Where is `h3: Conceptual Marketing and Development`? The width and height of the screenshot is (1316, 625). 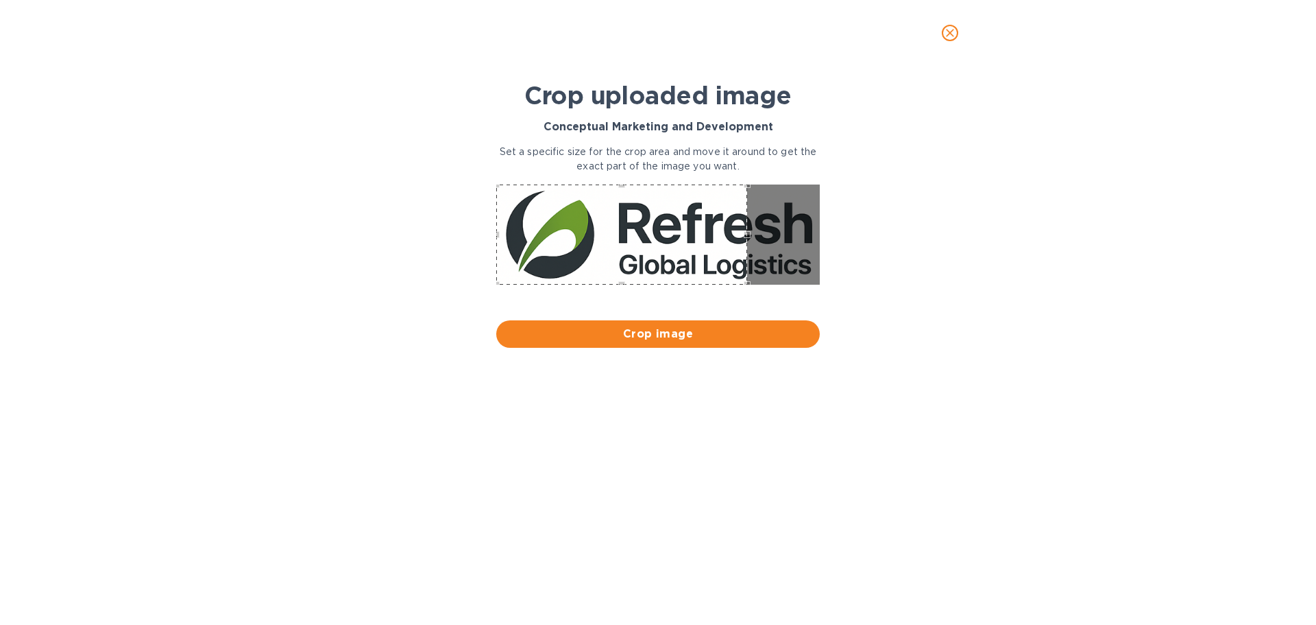 h3: Conceptual Marketing and Development is located at coordinates (658, 127).